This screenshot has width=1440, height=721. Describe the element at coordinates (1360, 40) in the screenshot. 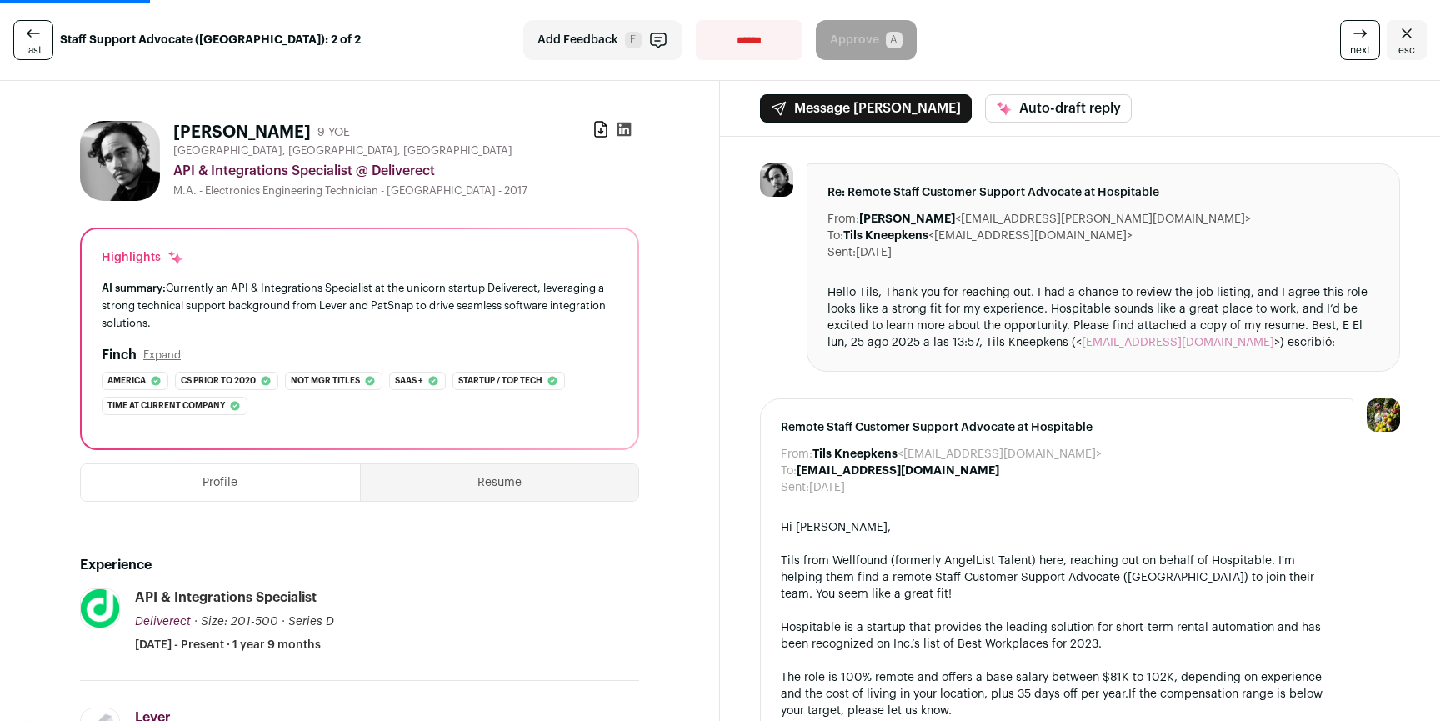

I see `a: next` at that location.